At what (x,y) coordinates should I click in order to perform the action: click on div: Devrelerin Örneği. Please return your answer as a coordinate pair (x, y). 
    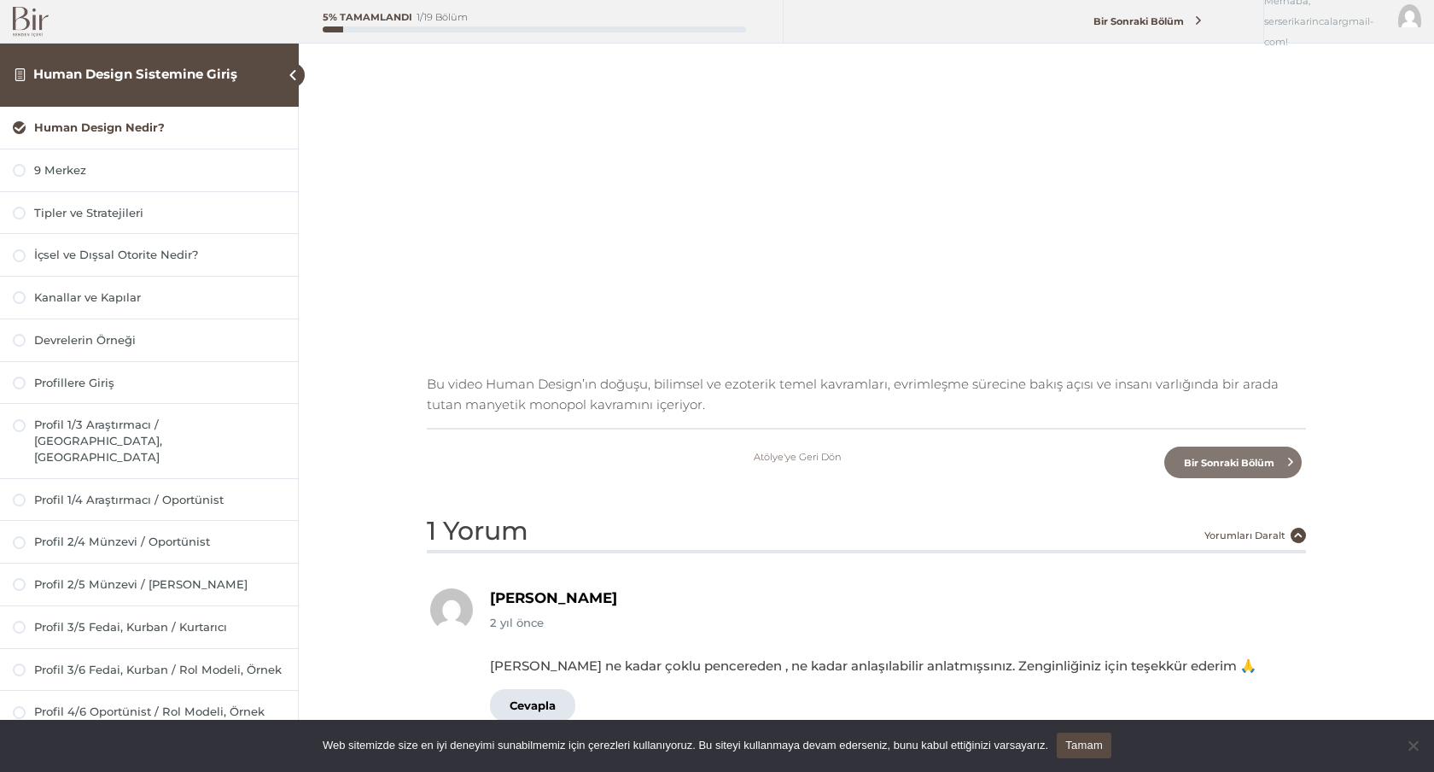
    Looking at the image, I should click on (160, 340).